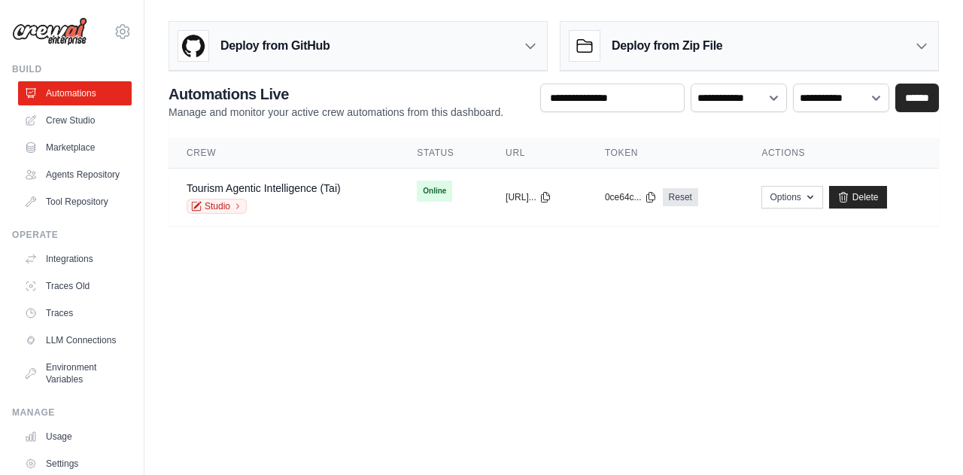 The width and height of the screenshot is (963, 475). What do you see at coordinates (858, 197) in the screenshot?
I see `a: Delete` at bounding box center [858, 197].